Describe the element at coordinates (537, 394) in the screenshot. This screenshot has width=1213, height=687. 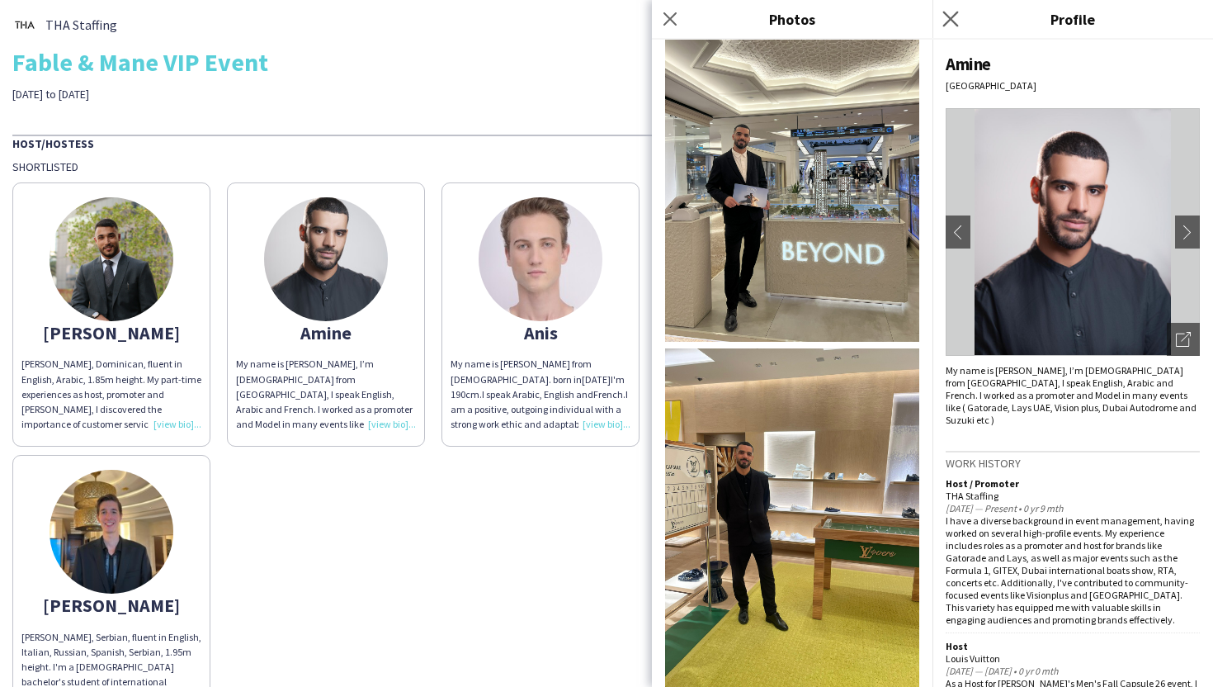
I see `span: I speak Arabic, English and` at that location.